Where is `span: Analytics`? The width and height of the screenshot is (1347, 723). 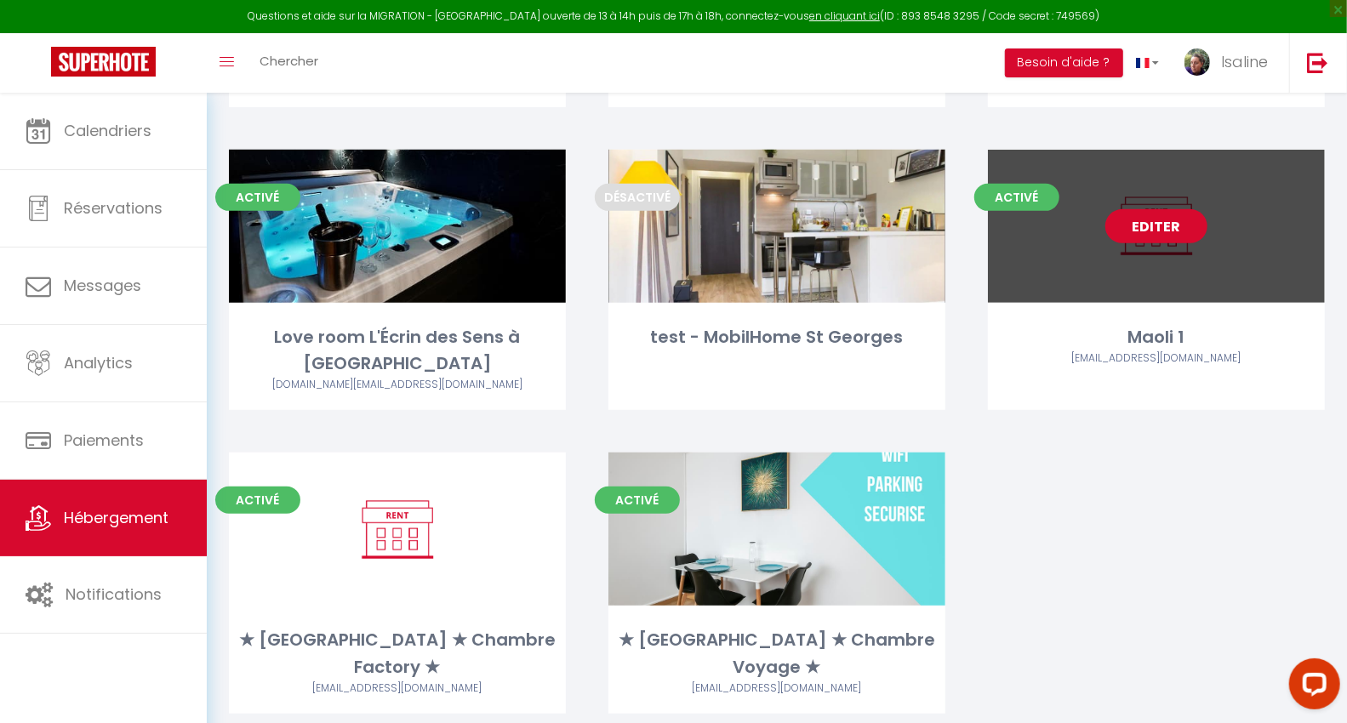
span: Analytics is located at coordinates (98, 362).